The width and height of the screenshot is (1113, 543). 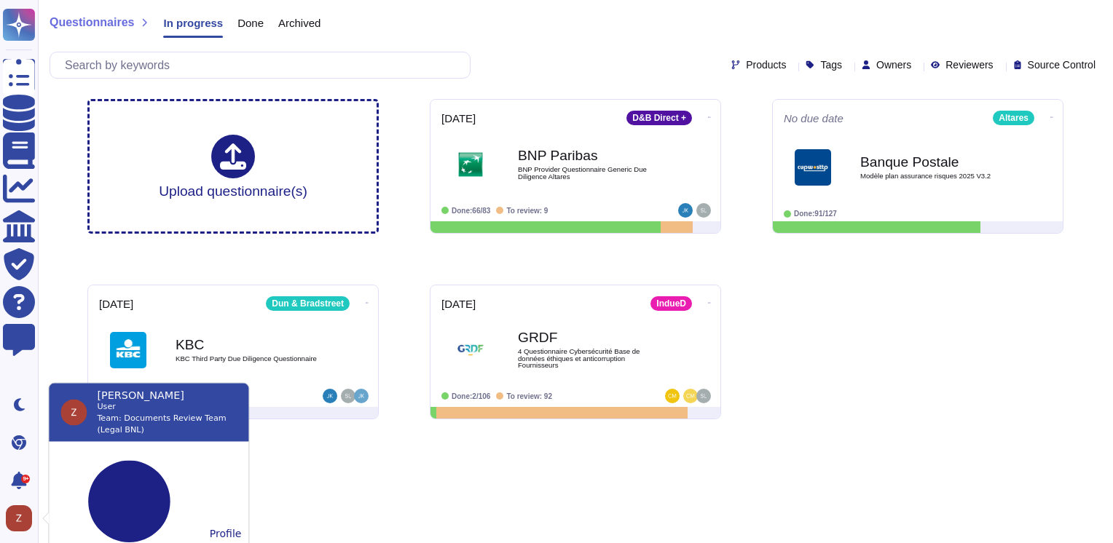 What do you see at coordinates (92, 23) in the screenshot?
I see `span: Questionnaires` at bounding box center [92, 23].